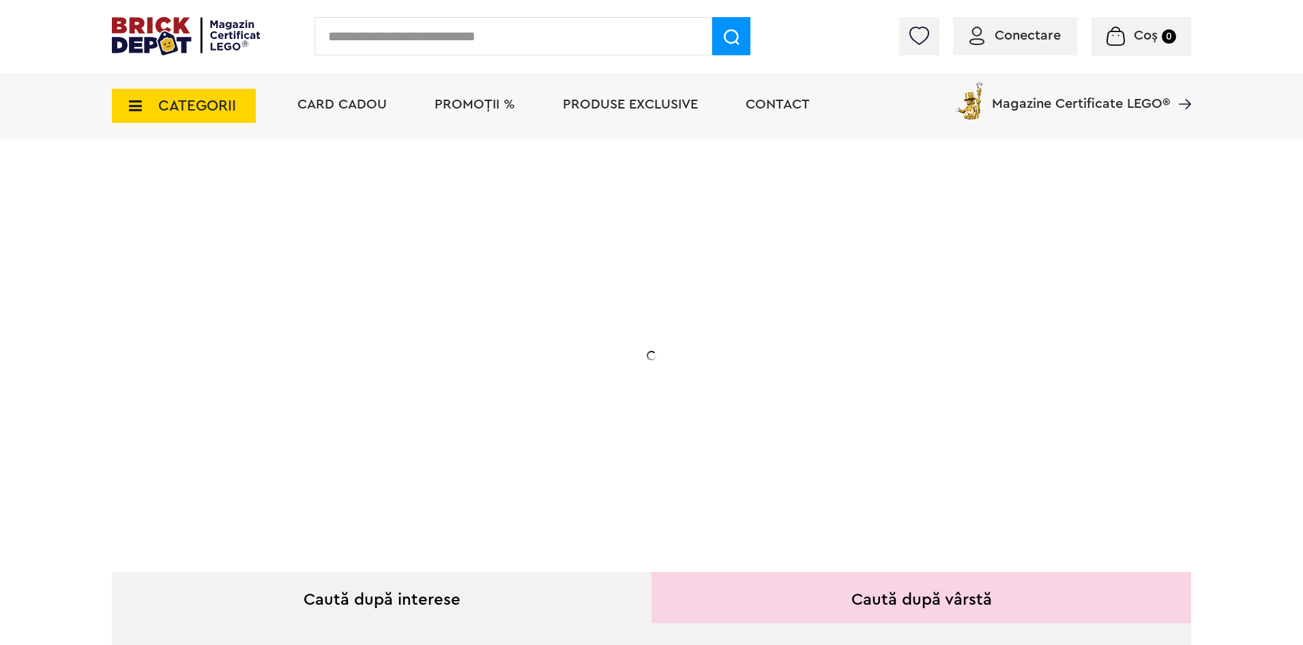 The width and height of the screenshot is (1303, 645). What do you see at coordinates (630, 104) in the screenshot?
I see `span: Produse exclusive` at bounding box center [630, 104].